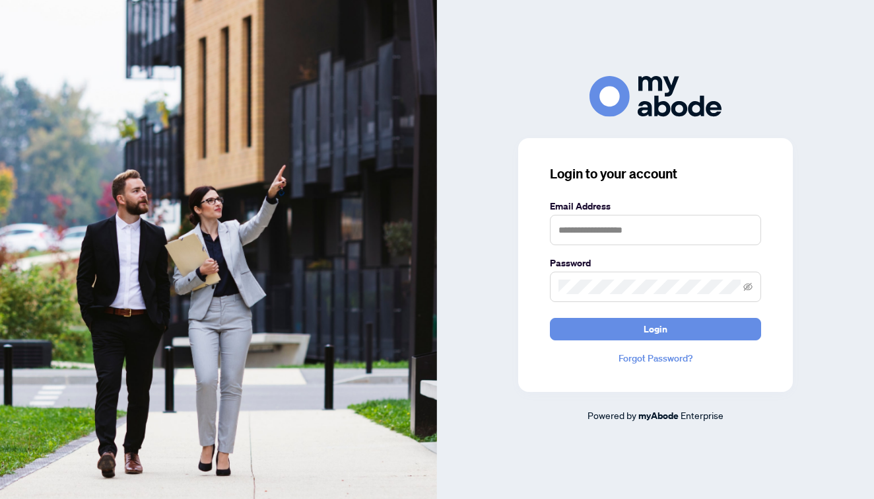 The image size is (874, 499). What do you see at coordinates (658, 415) in the screenshot?
I see `a: myAbode` at bounding box center [658, 415].